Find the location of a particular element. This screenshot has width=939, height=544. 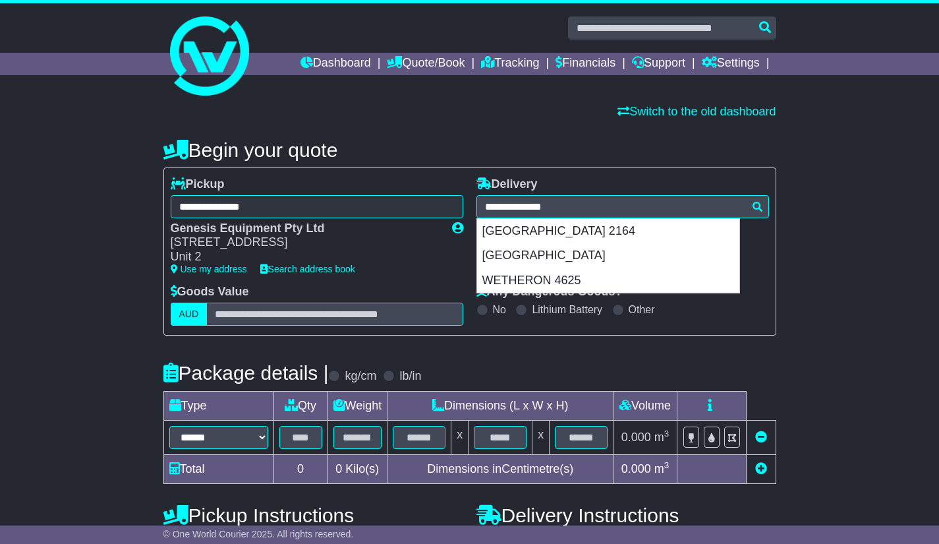

label: AUD is located at coordinates (189, 314).